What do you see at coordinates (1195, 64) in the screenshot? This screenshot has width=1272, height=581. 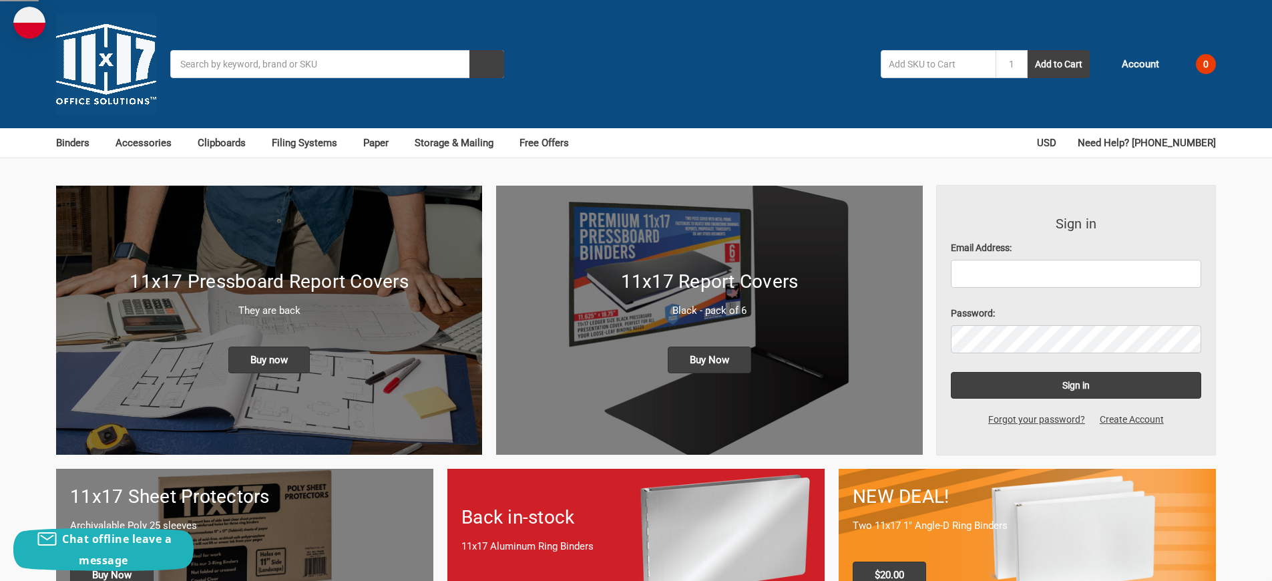 I see `a: 0` at bounding box center [1195, 64].